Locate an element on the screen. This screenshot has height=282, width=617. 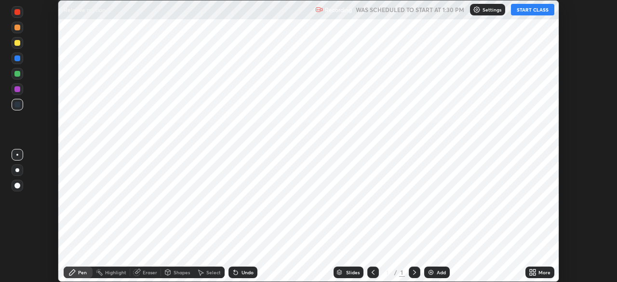
div: Slides is located at coordinates (353, 272).